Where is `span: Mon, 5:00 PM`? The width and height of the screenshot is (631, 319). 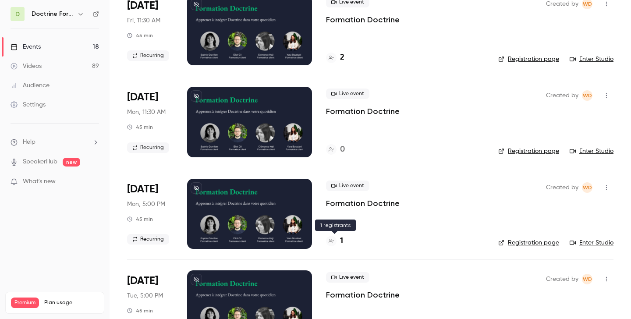 span: Mon, 5:00 PM is located at coordinates (146, 204).